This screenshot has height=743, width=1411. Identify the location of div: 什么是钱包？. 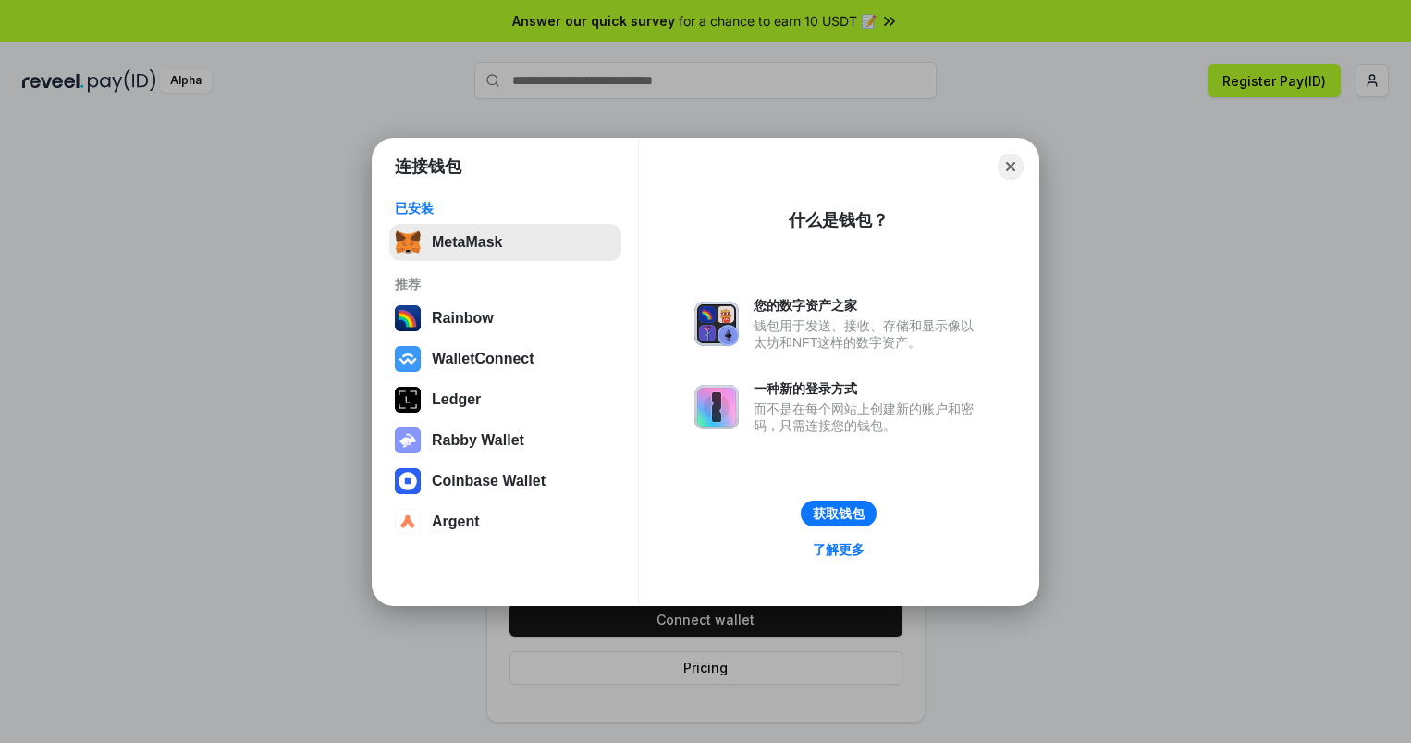
(839, 220).